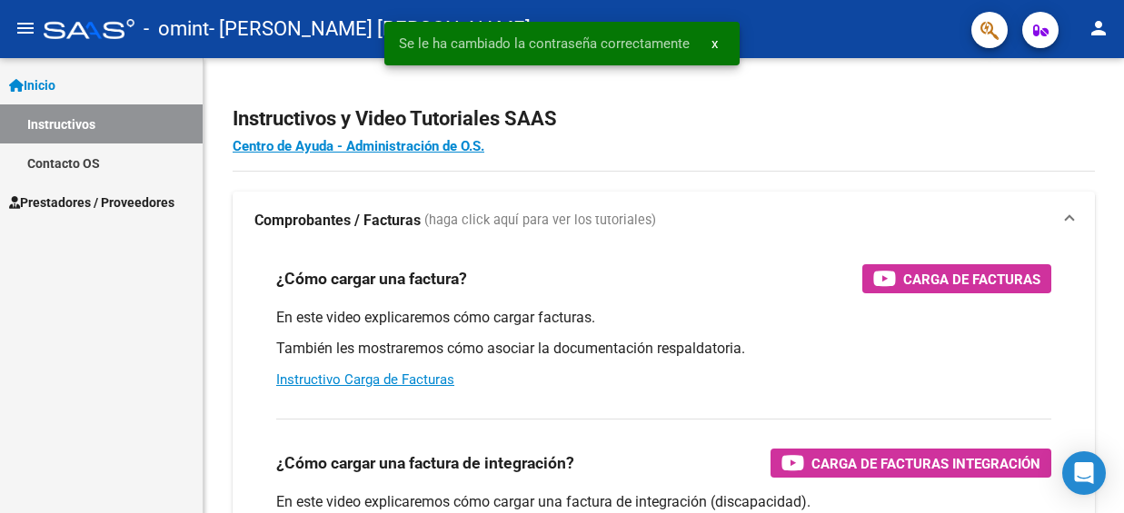  What do you see at coordinates (663, 318) in the screenshot?
I see `p: En este video explicaremos cómo cargar facturas.` at bounding box center [663, 318].